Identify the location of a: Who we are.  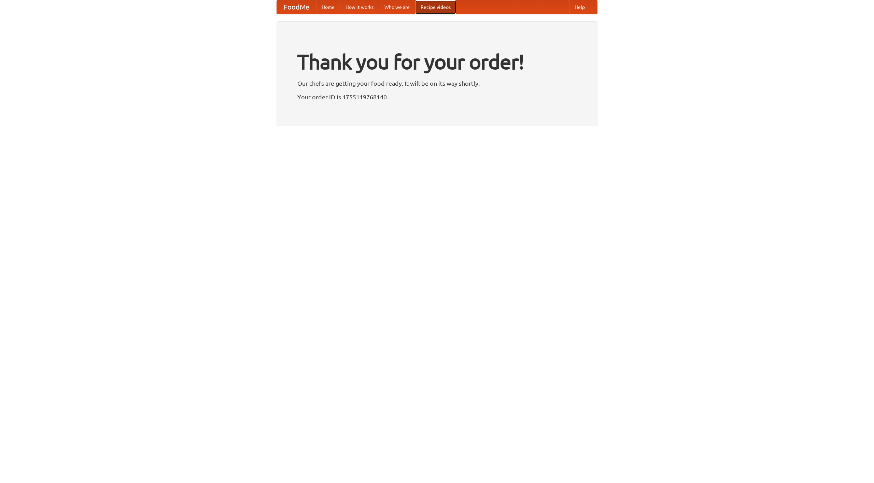
(397, 7).